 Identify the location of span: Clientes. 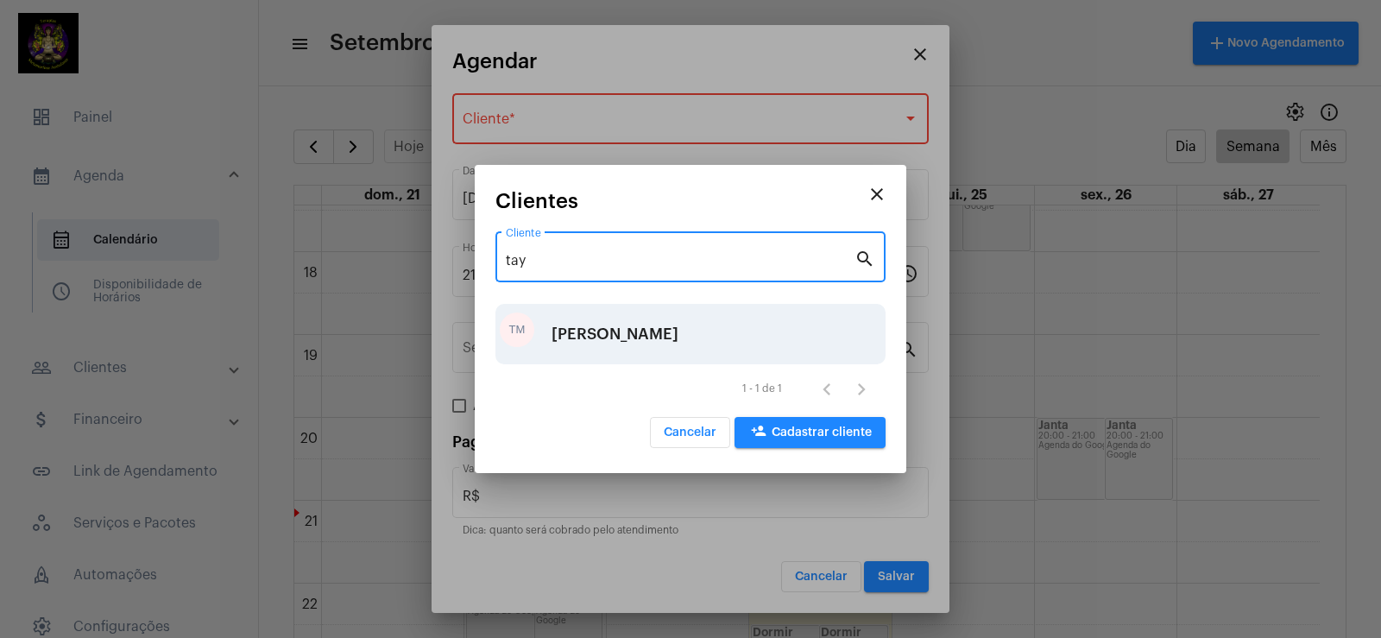
(537, 201).